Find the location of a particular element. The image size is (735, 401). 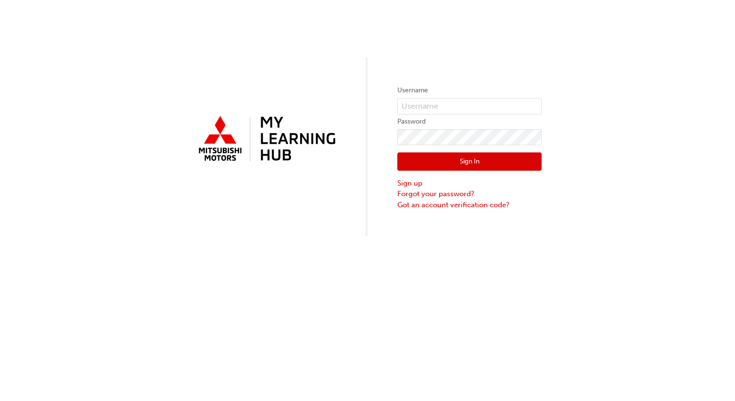

label: Password is located at coordinates (470, 122).